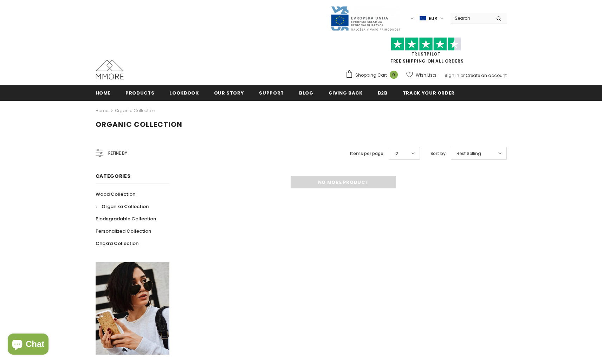 Image resolution: width=602 pixels, height=362 pixels. What do you see at coordinates (426, 44) in the screenshot?
I see `img: Trust Pilot Stars` at bounding box center [426, 44].